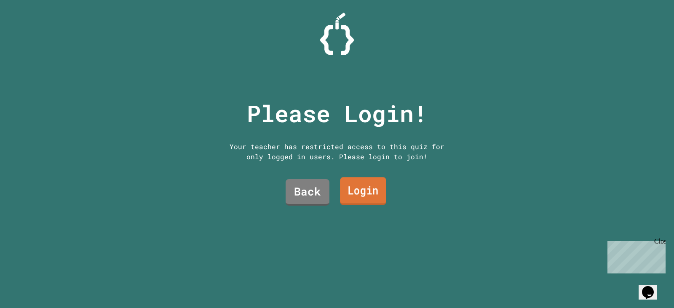  What do you see at coordinates (337, 152) in the screenshot?
I see `div: Your teacher has restricted access to this quiz for only logged in users. Please login to join!` at bounding box center [337, 152].